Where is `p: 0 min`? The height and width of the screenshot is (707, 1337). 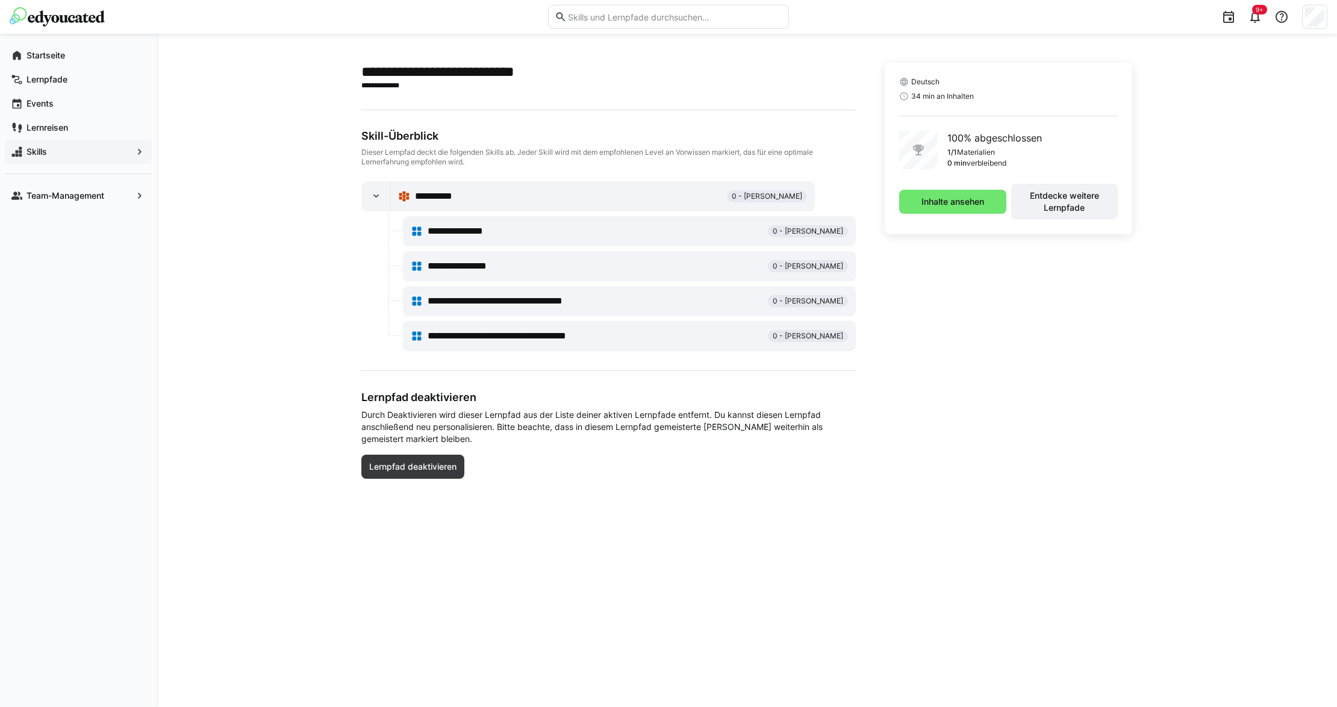 p: 0 min is located at coordinates (957, 163).